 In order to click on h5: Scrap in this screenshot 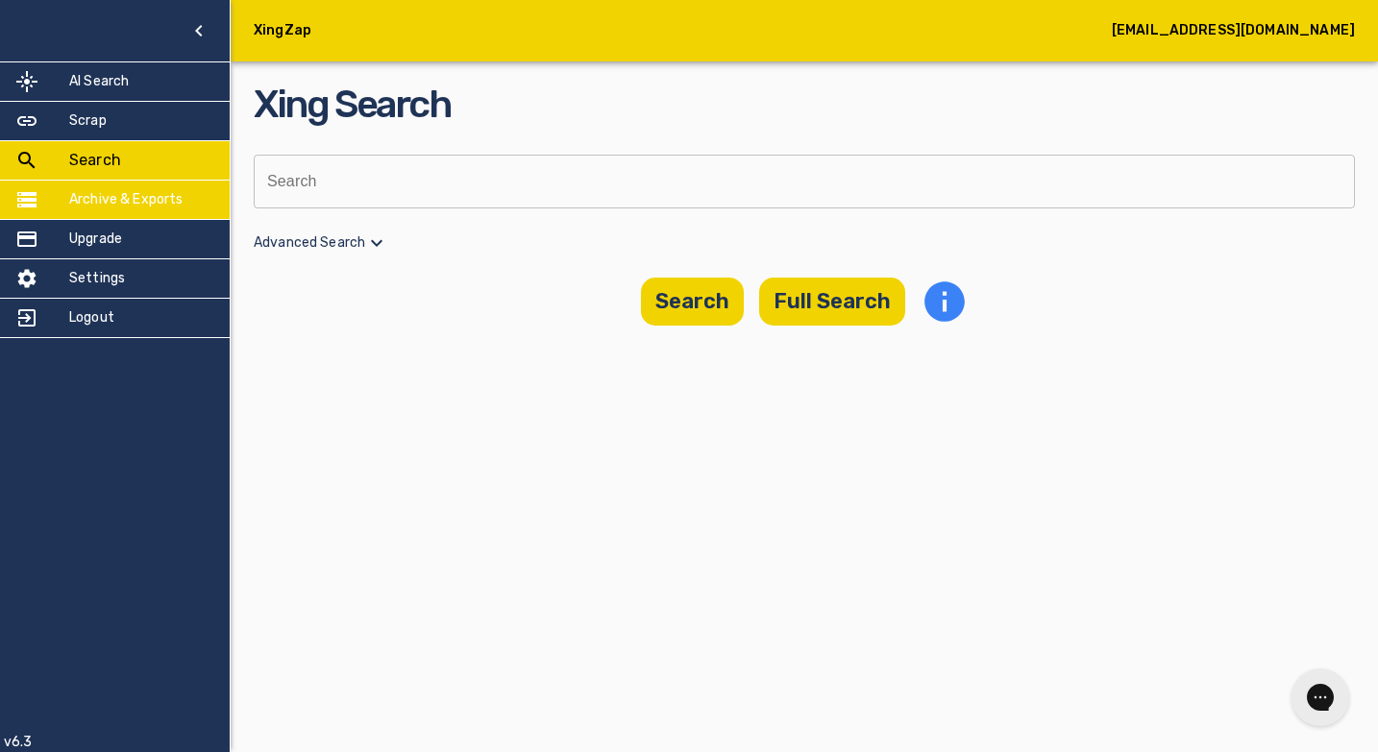, I will do `click(87, 121)`.